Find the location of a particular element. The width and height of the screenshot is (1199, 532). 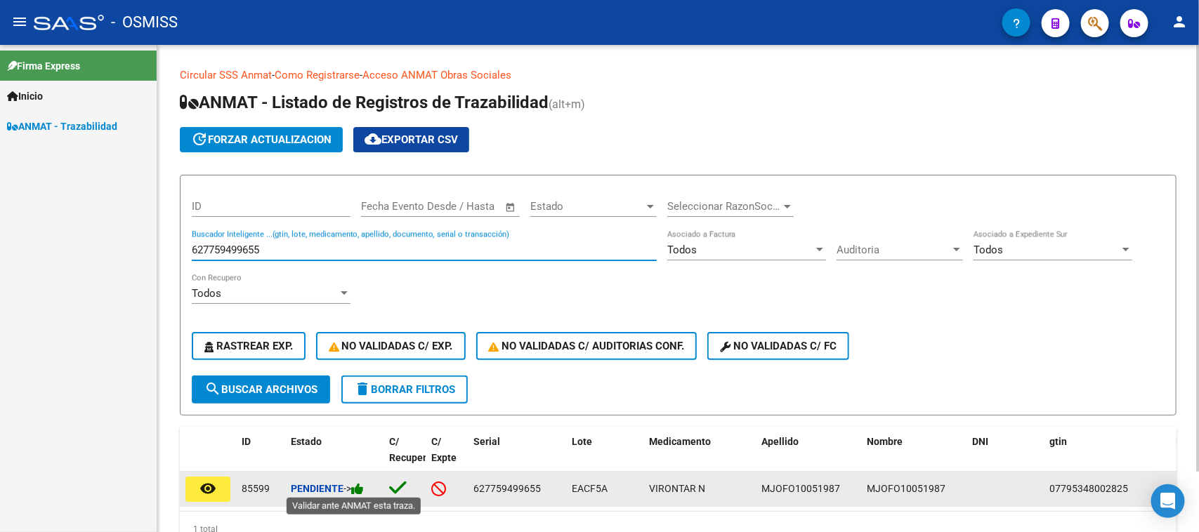

mat-icon: menu is located at coordinates (20, 22).